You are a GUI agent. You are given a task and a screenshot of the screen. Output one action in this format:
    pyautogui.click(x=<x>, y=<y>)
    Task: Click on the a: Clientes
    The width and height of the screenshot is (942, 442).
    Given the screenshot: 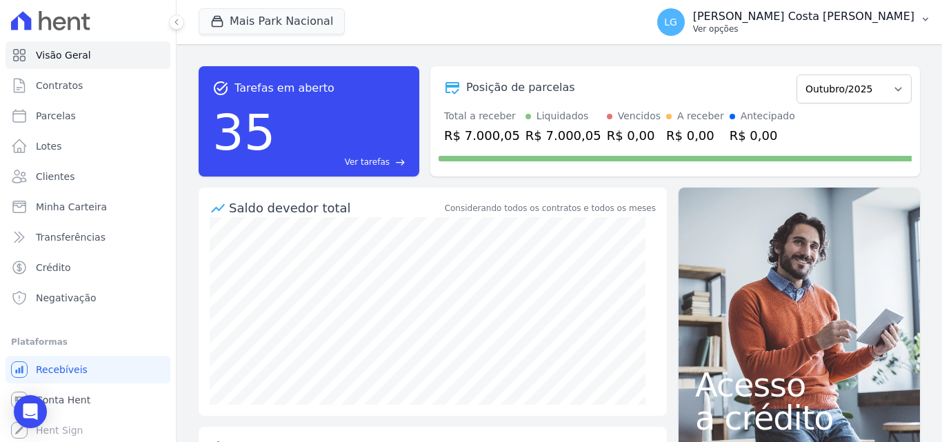 What is the action you would take?
    pyautogui.click(x=88, y=176)
    